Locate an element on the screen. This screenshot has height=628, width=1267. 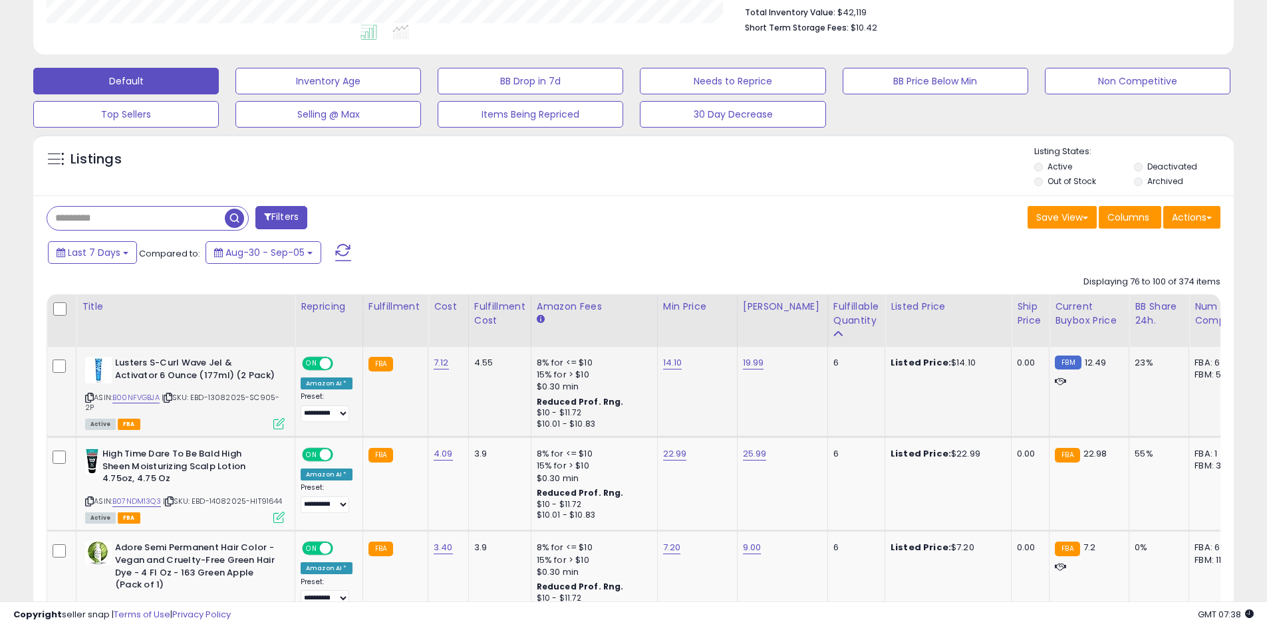
strong: Copyright is located at coordinates (37, 614).